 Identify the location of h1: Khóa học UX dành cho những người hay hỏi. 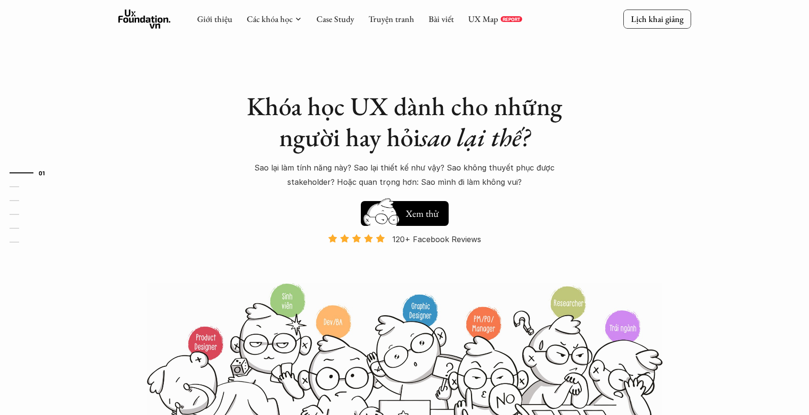
(405, 122).